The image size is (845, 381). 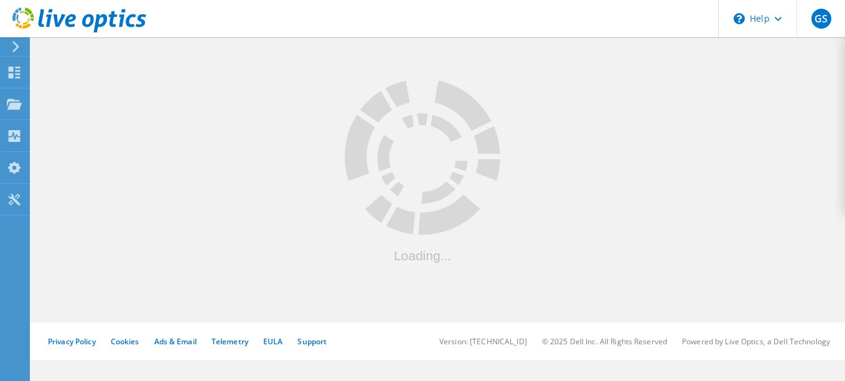 I want to click on a: Privacy Policy, so click(x=72, y=341).